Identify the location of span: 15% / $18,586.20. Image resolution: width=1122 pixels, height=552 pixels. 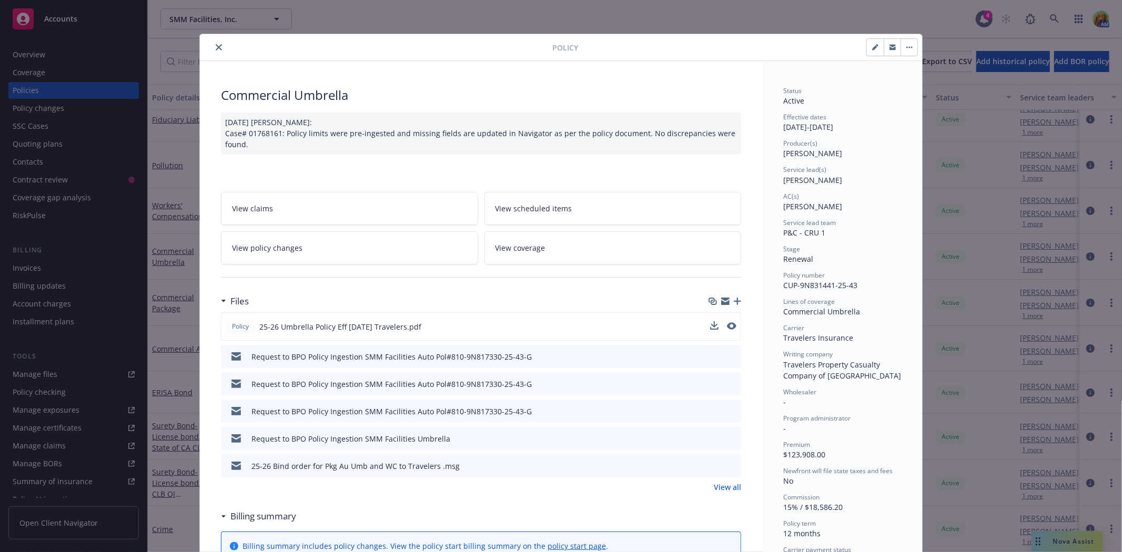
(813, 507).